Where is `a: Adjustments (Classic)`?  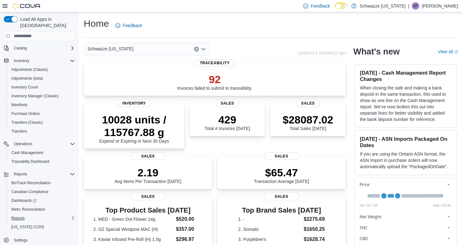
a: Adjustments (Classic) is located at coordinates (30, 70).